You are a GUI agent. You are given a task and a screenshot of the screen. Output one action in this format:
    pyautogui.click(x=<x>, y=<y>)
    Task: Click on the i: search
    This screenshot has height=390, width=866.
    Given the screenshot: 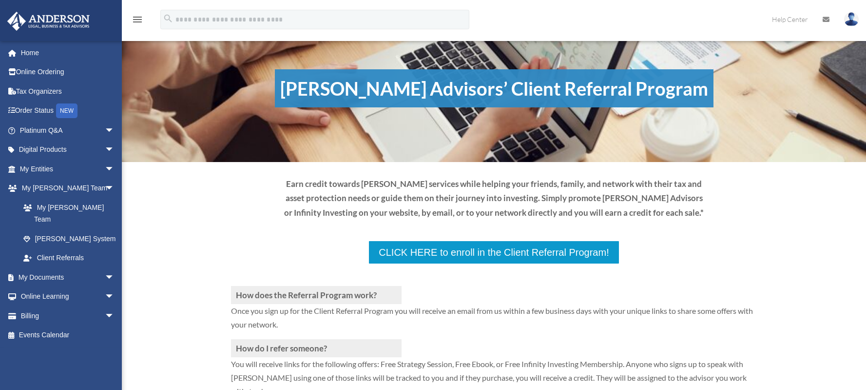 What is the action you would take?
    pyautogui.click(x=168, y=19)
    